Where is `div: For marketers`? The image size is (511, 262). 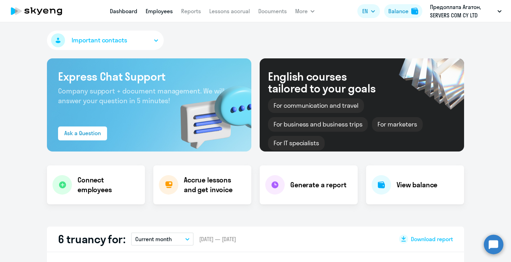
div: For marketers is located at coordinates (397, 124).